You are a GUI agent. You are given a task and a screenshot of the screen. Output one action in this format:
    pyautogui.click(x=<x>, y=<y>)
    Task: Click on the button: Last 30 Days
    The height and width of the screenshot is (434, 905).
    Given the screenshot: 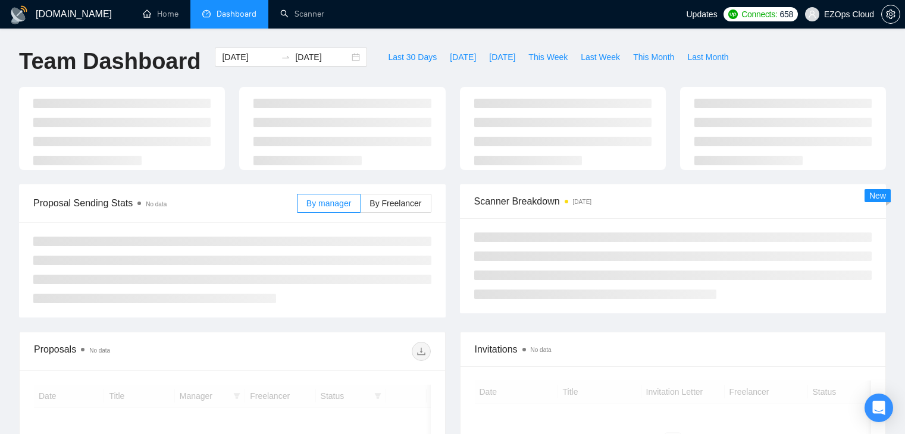 What is the action you would take?
    pyautogui.click(x=412, y=57)
    